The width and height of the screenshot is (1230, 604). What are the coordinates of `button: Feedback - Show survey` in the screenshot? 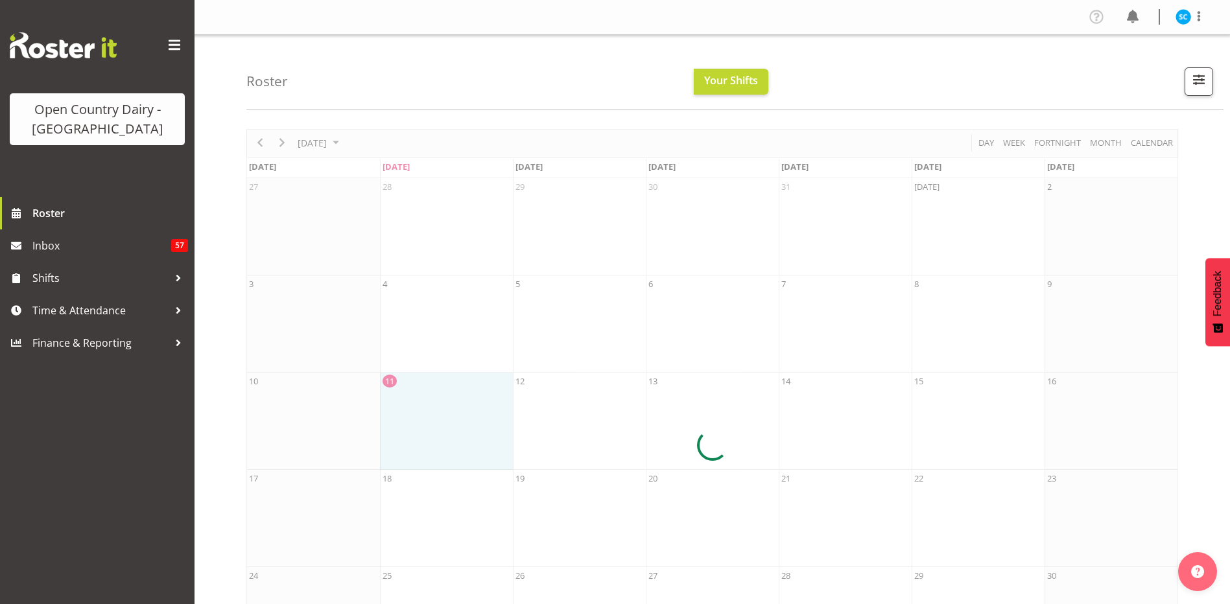 It's located at (1217, 302).